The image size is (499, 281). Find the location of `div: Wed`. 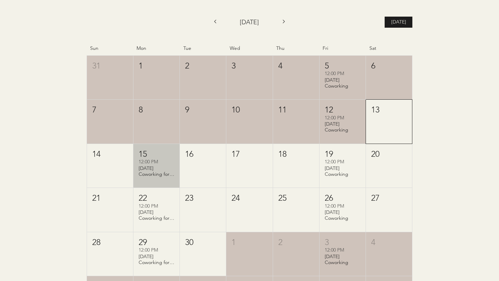

div: Wed is located at coordinates (250, 49).